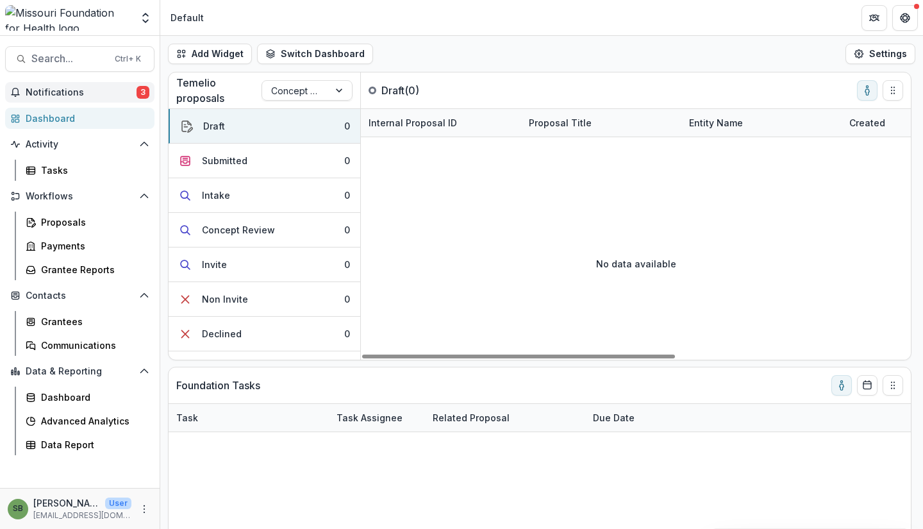 The image size is (923, 529). I want to click on span: Activity, so click(80, 144).